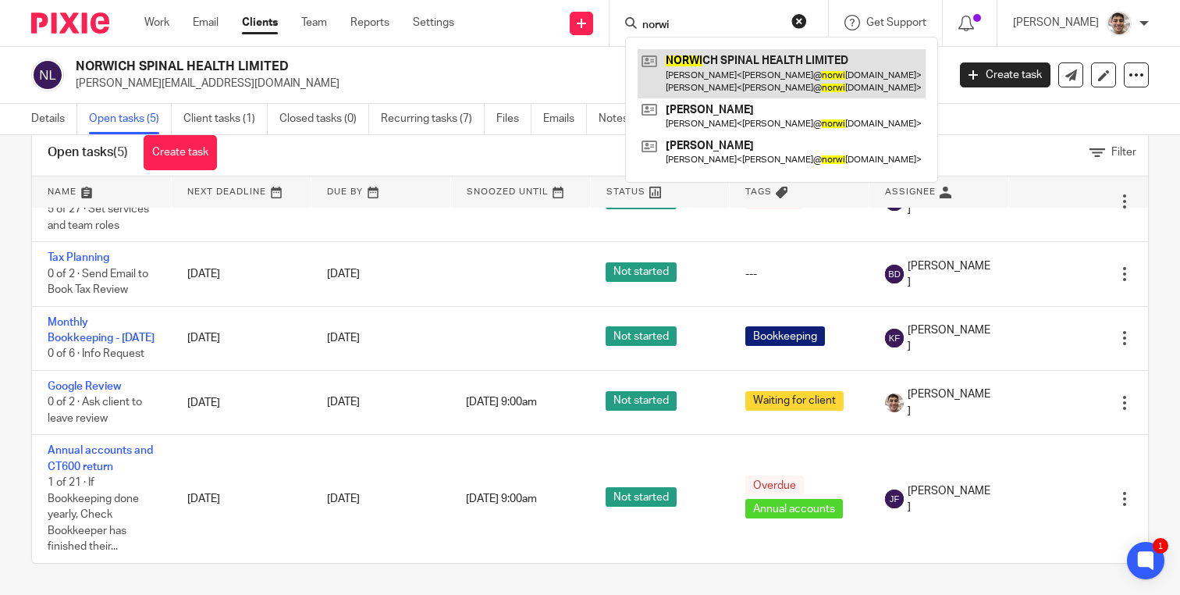 The height and width of the screenshot is (595, 1180). I want to click on img: Pixie, so click(70, 23).